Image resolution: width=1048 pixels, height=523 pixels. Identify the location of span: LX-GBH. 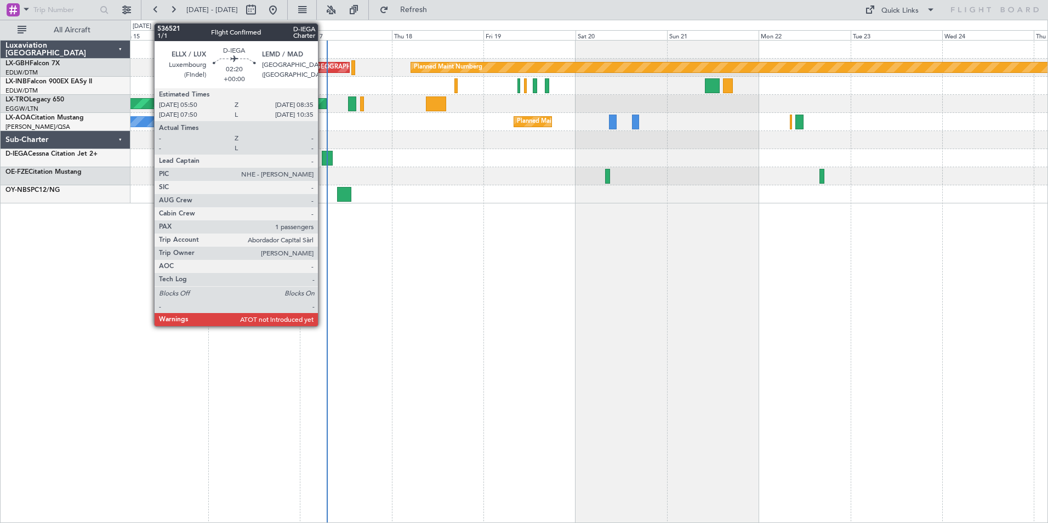
(18, 64).